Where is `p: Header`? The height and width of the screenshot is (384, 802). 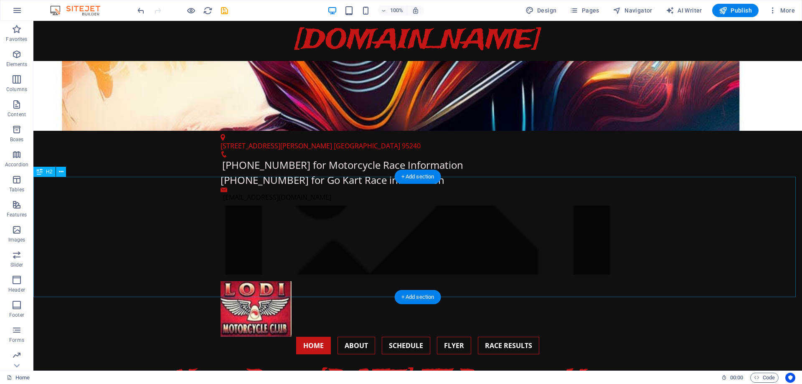
p: Header is located at coordinates (17, 290).